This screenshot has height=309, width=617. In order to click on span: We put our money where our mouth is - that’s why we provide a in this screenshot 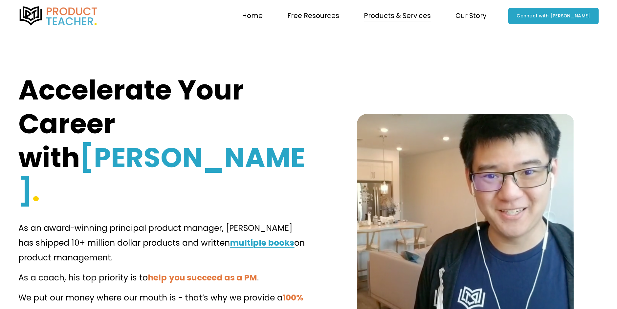, I will do `click(150, 297)`.